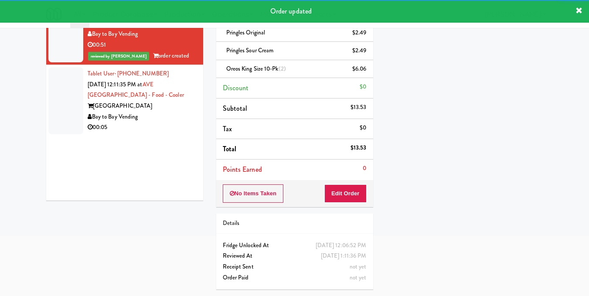 This screenshot has height=296, width=589. I want to click on div: Order Paid, so click(295, 278).